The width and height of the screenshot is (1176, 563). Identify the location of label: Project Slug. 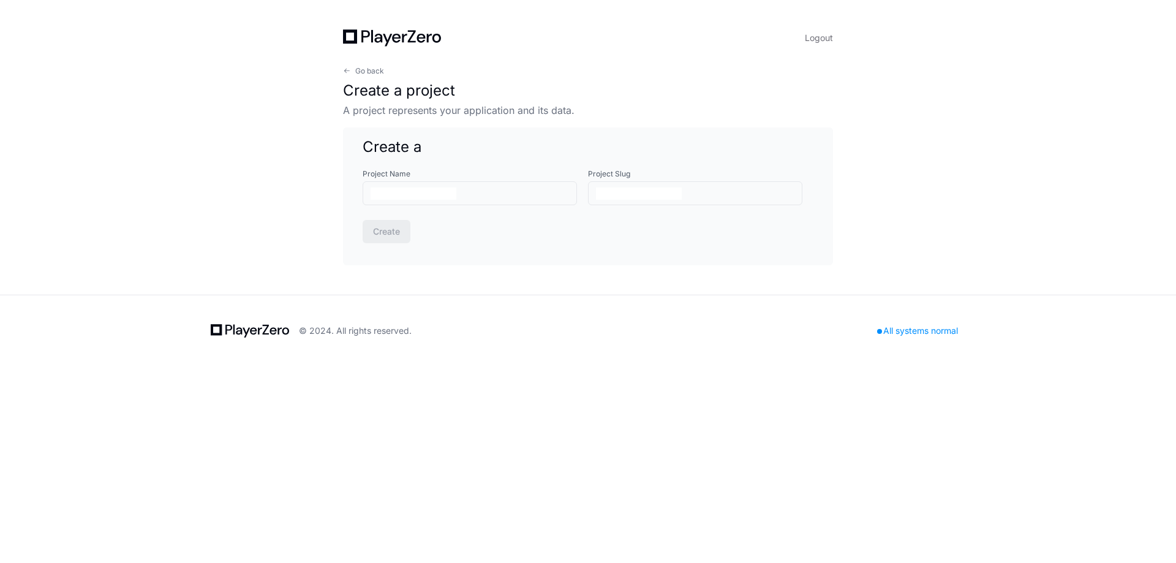
(701, 174).